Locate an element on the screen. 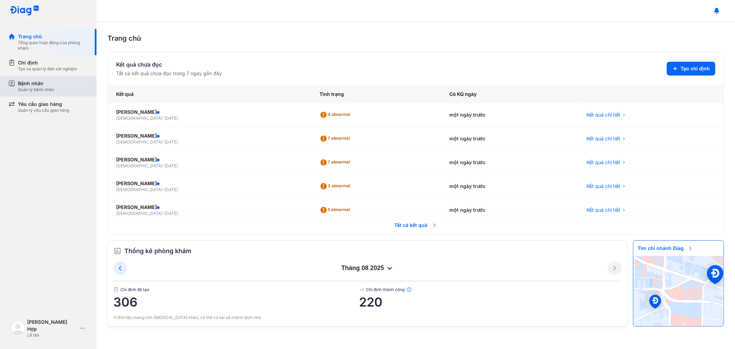 Image resolution: width=735 pixels, height=349 pixels. div: Bệnh nhân is located at coordinates (36, 83).